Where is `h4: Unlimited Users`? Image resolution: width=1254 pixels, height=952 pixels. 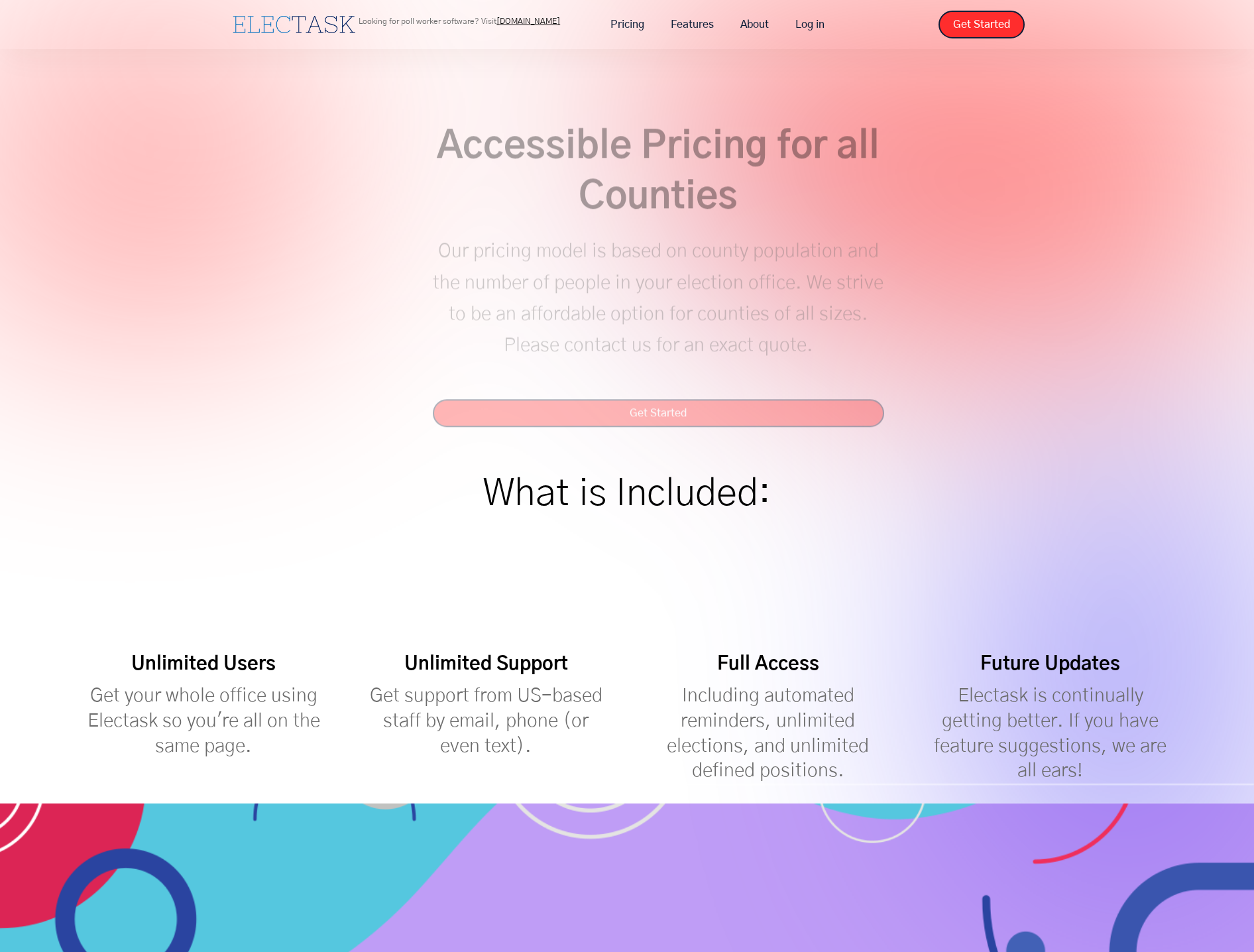
h4: Unlimited Users is located at coordinates (204, 664).